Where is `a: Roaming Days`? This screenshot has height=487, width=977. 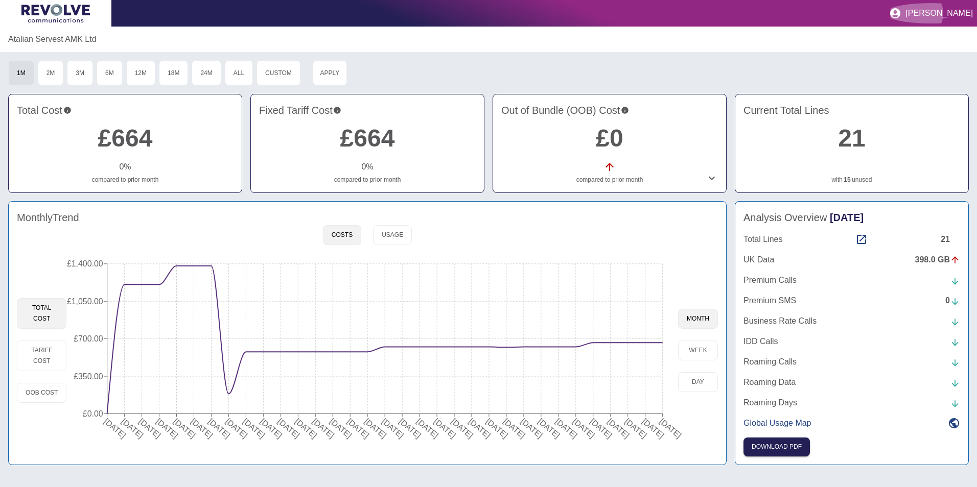
a: Roaming Days is located at coordinates (852, 403).